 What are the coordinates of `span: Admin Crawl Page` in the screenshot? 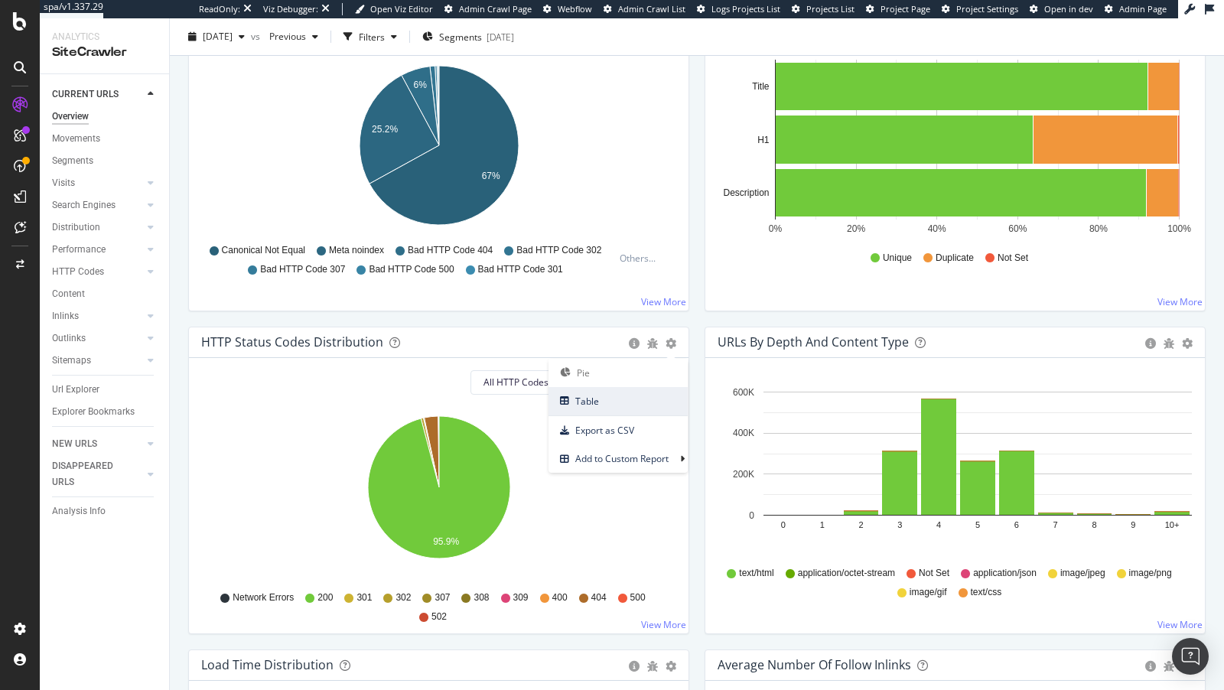 It's located at (495, 8).